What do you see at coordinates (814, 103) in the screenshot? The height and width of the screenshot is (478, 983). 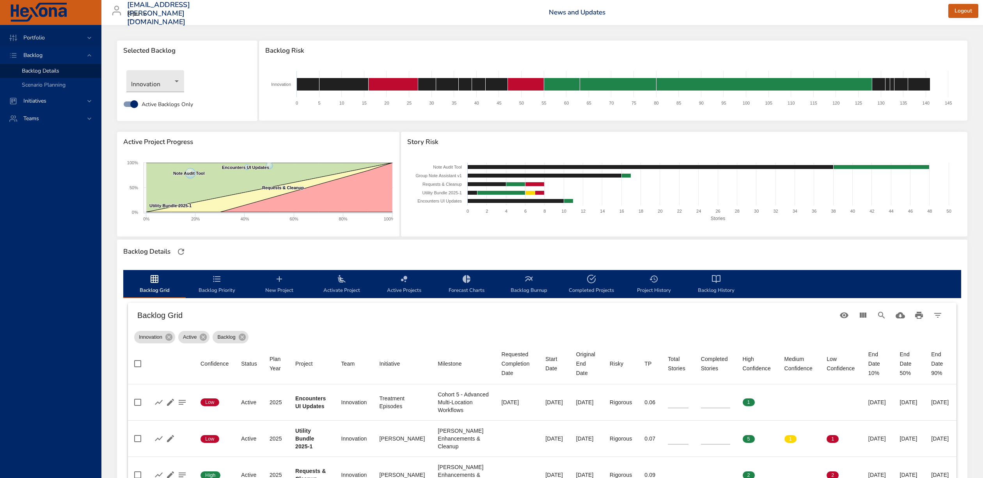 I see `text: 115` at bounding box center [814, 103].